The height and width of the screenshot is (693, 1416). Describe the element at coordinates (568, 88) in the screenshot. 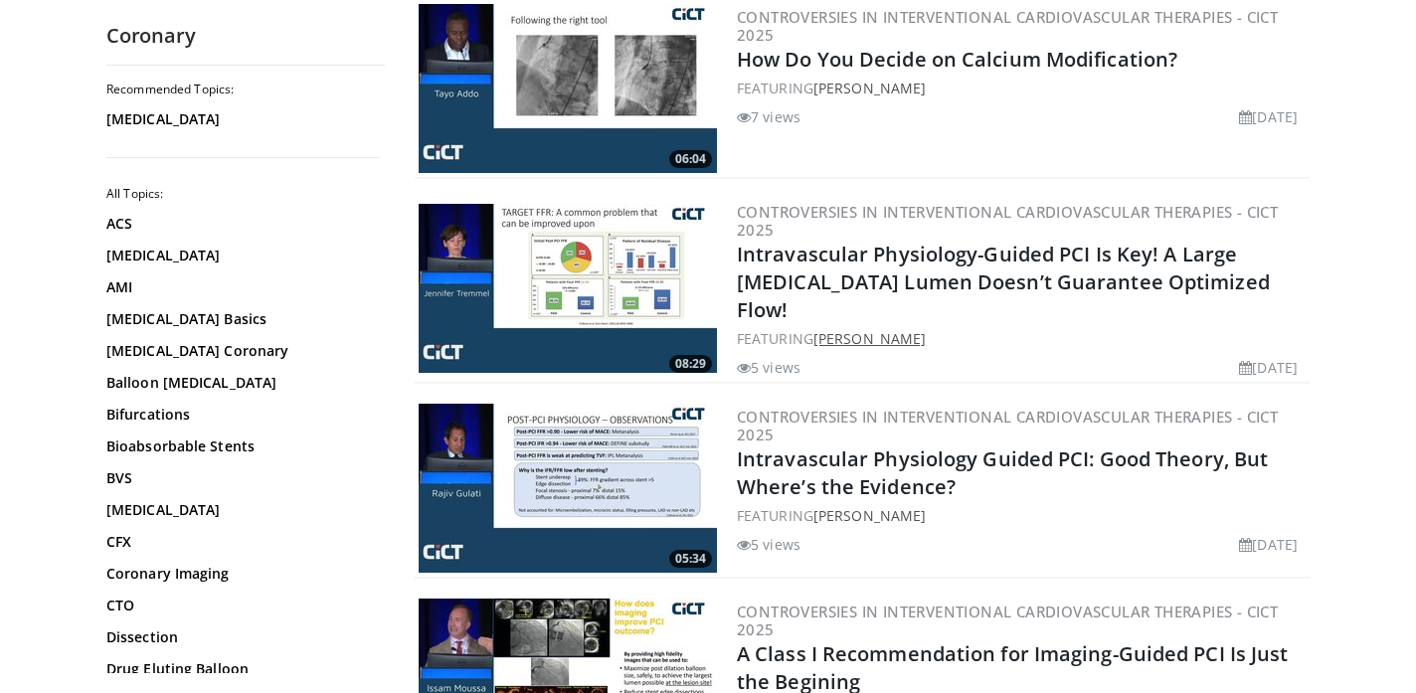

I see `a: 06:04` at that location.